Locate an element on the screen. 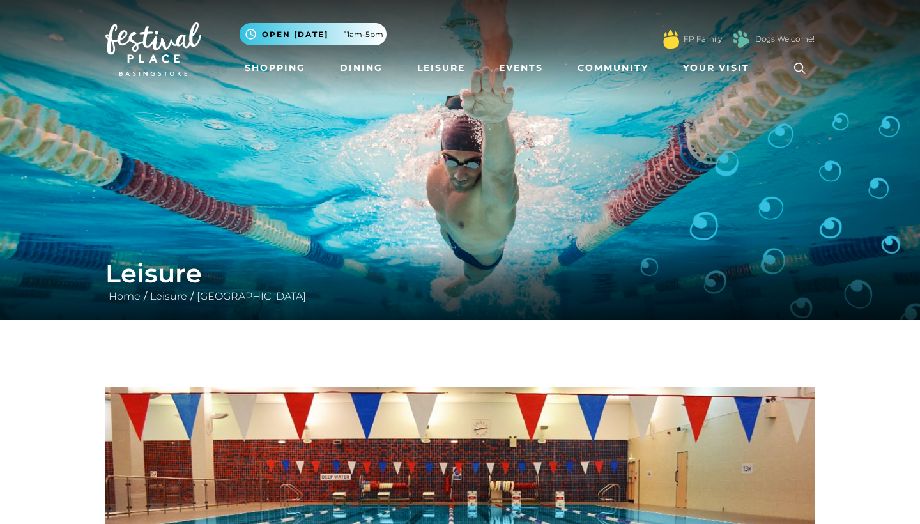  a: Shopping is located at coordinates (275, 68).